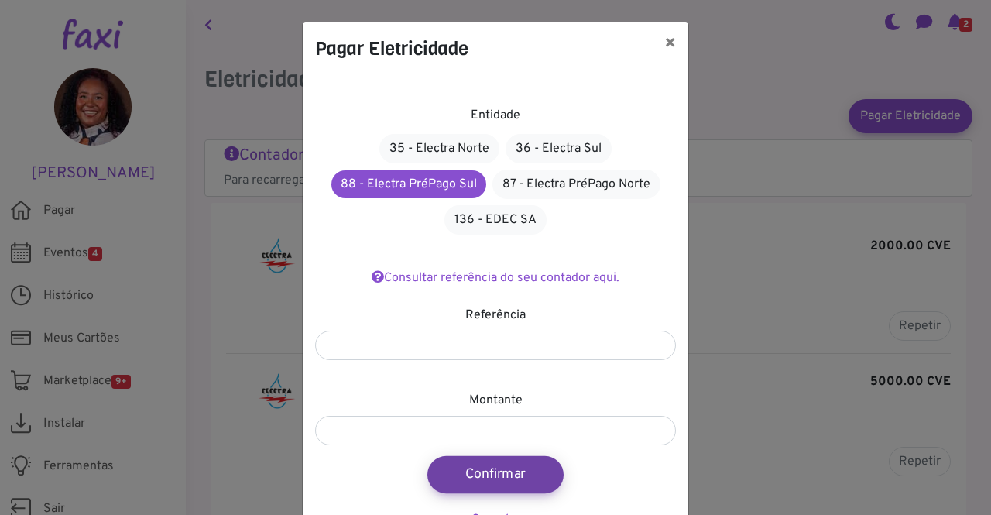 Image resolution: width=991 pixels, height=515 pixels. Describe the element at coordinates (495, 400) in the screenshot. I see `label: Montante` at that location.